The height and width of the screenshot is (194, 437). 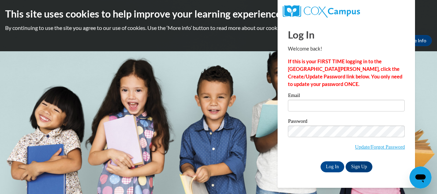 What do you see at coordinates (321, 11) in the screenshot?
I see `img: COX Campus` at bounding box center [321, 11].